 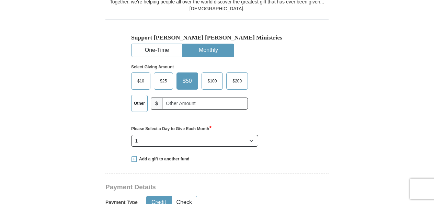 What do you see at coordinates (212, 81) in the screenshot?
I see `span: $100` at bounding box center [212, 81].